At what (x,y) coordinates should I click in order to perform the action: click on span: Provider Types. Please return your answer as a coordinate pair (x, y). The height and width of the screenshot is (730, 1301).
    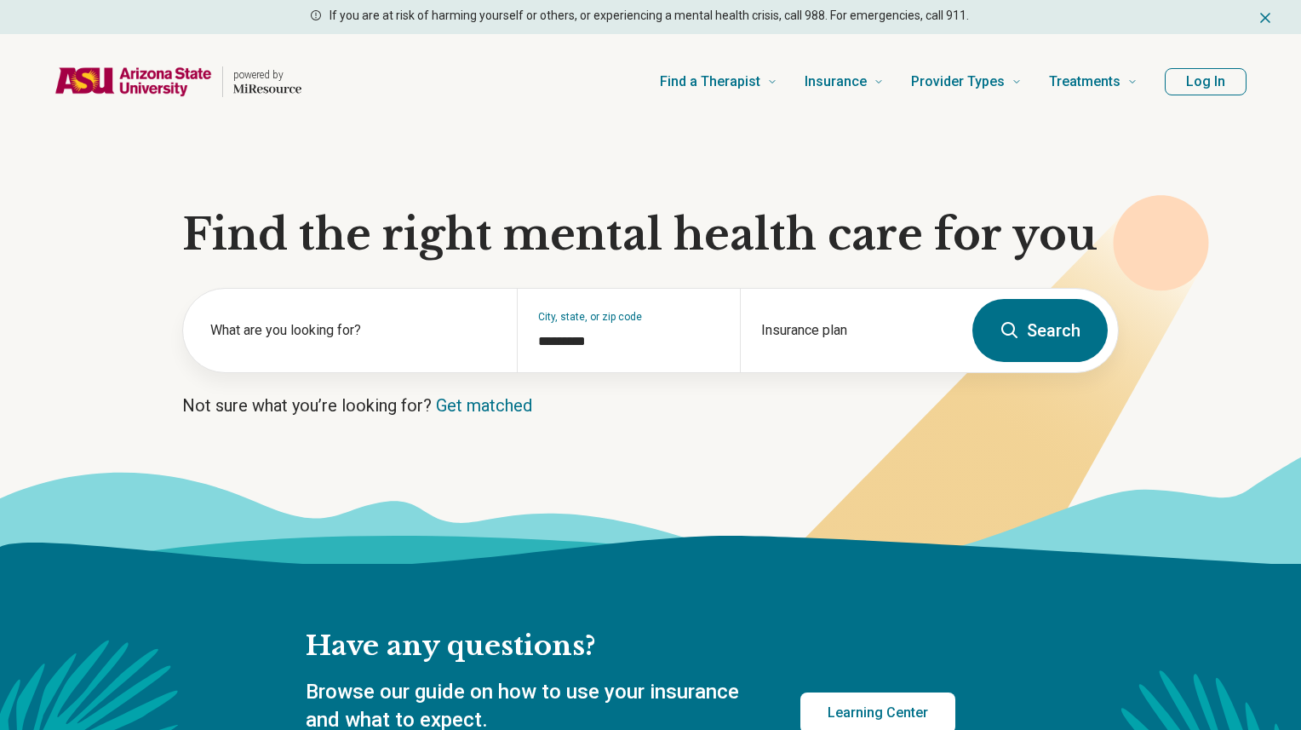
    Looking at the image, I should click on (958, 82).